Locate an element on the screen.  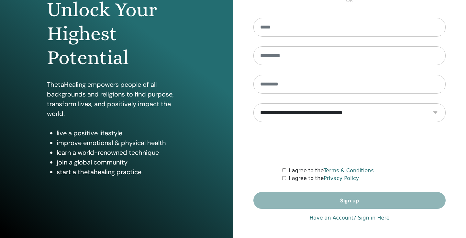
li: start a thetahealing practice is located at coordinates (121, 172).